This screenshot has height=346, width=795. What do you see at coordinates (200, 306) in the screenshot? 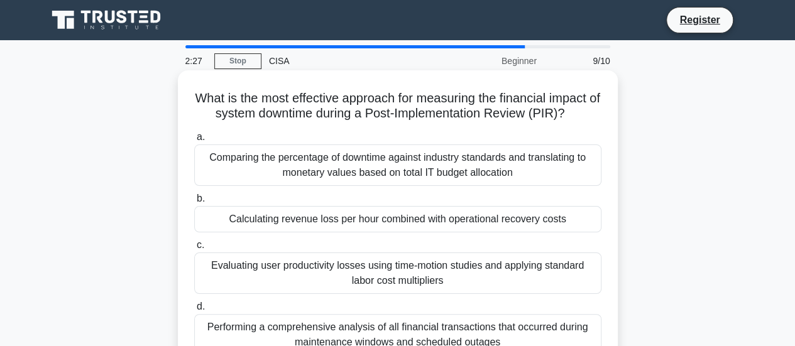
I see `span: d.` at bounding box center [200, 306].